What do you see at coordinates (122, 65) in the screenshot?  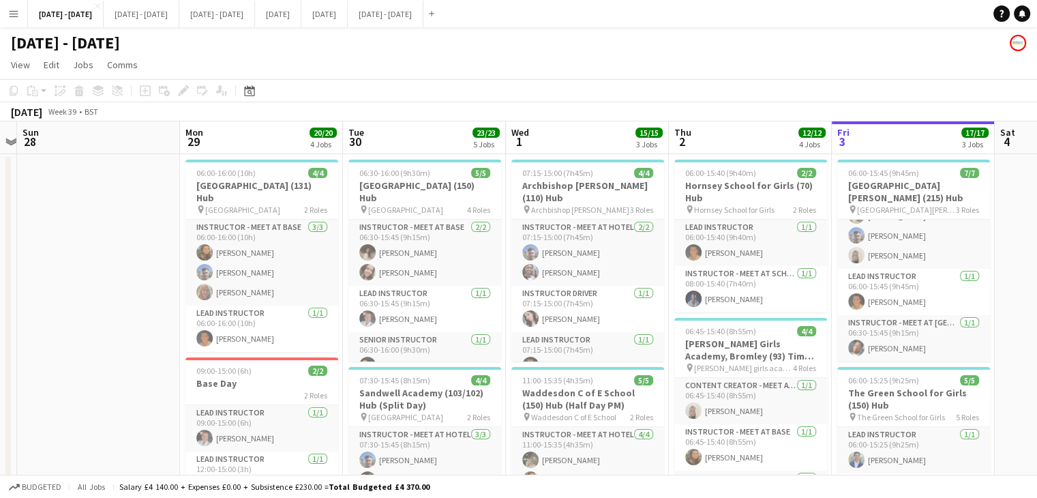 I see `a: Comms` at bounding box center [122, 65].